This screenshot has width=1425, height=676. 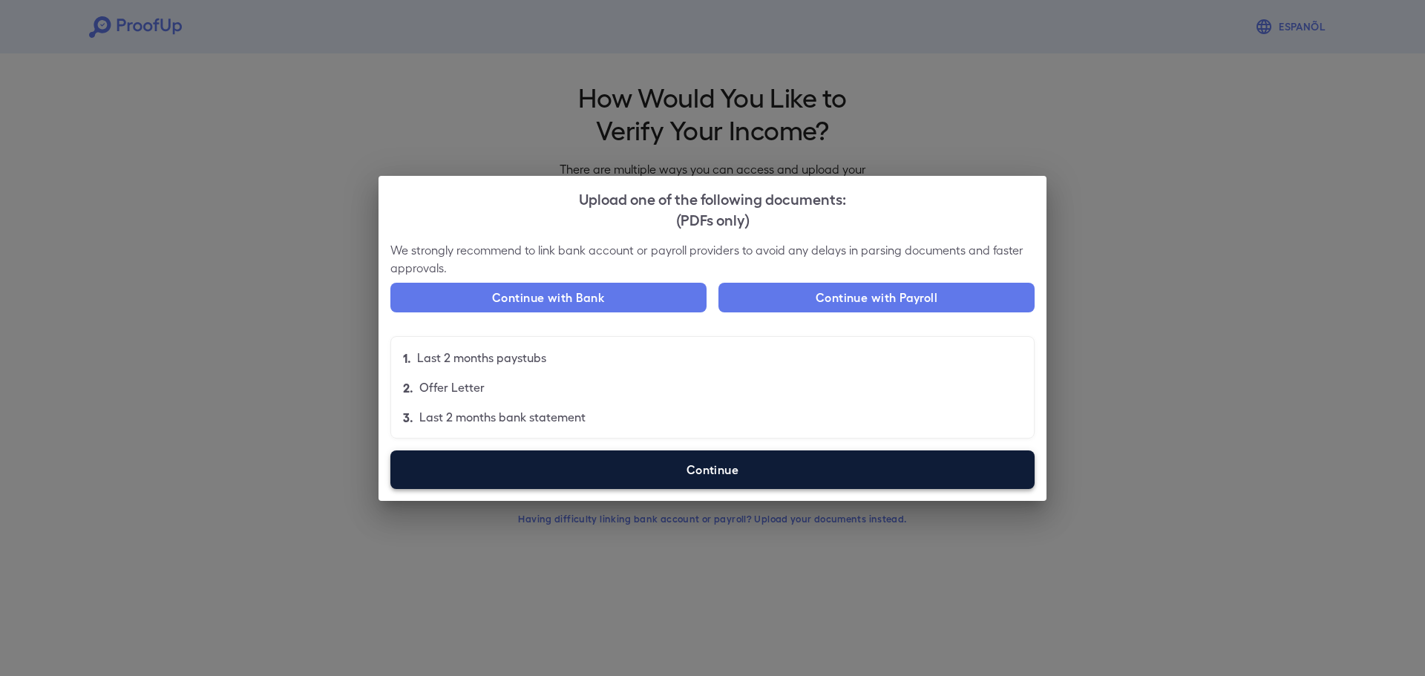 I want to click on p: 2., so click(x=408, y=387).